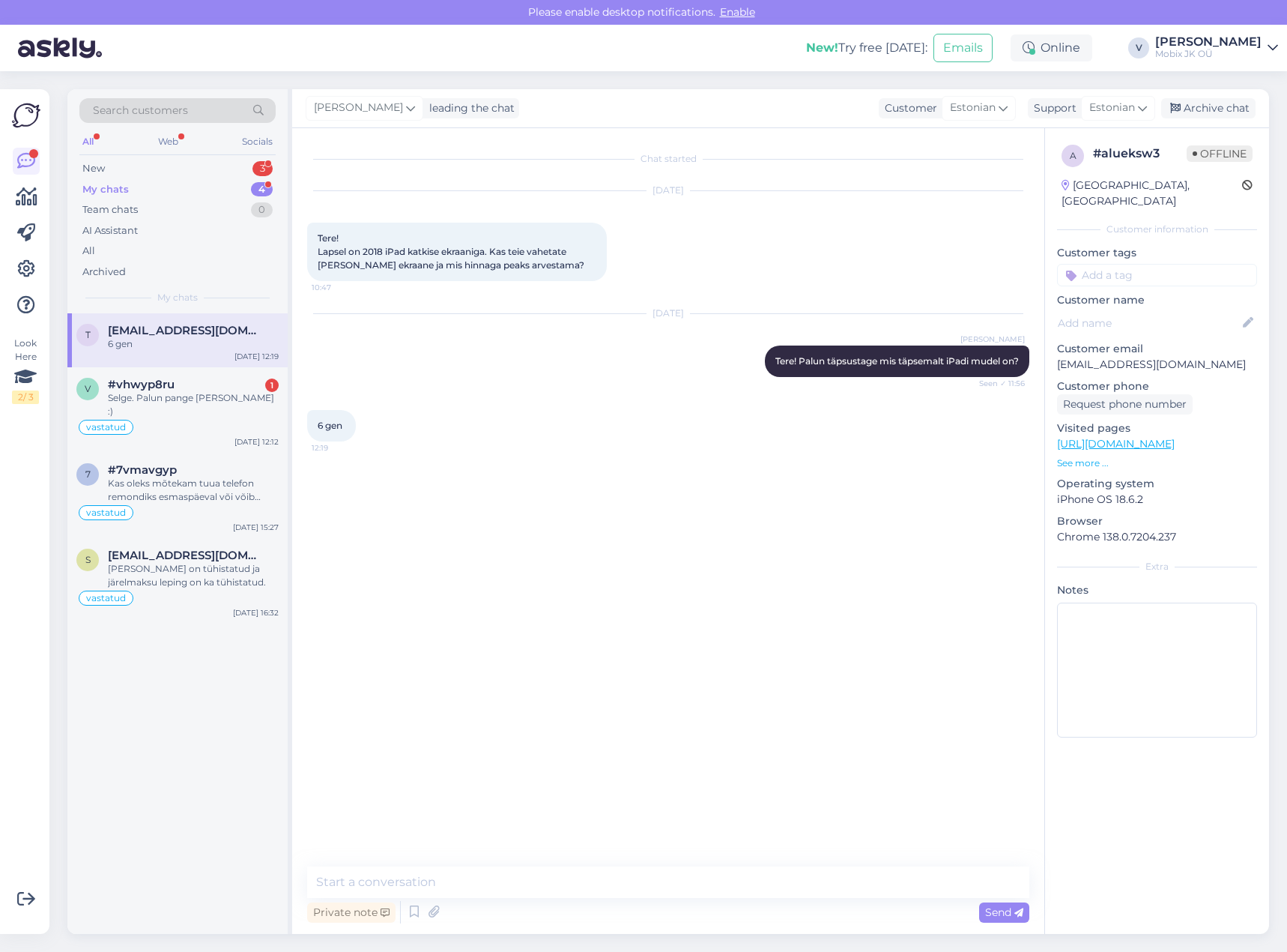 The height and width of the screenshot is (952, 1287). I want to click on div: V, so click(1138, 48).